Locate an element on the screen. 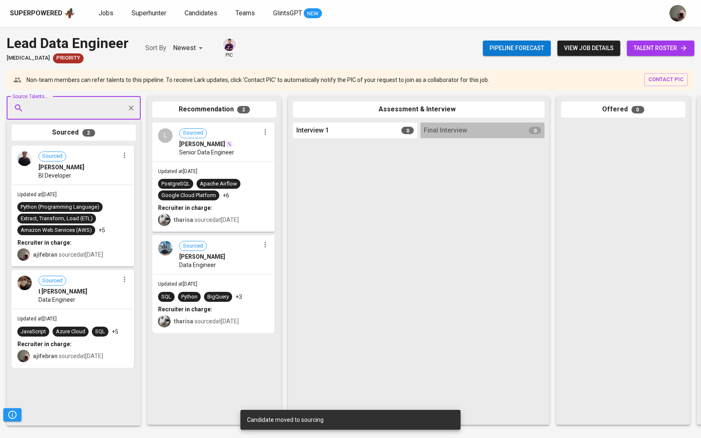 The width and height of the screenshot is (701, 438). button: Pipeline forecast is located at coordinates (517, 48).